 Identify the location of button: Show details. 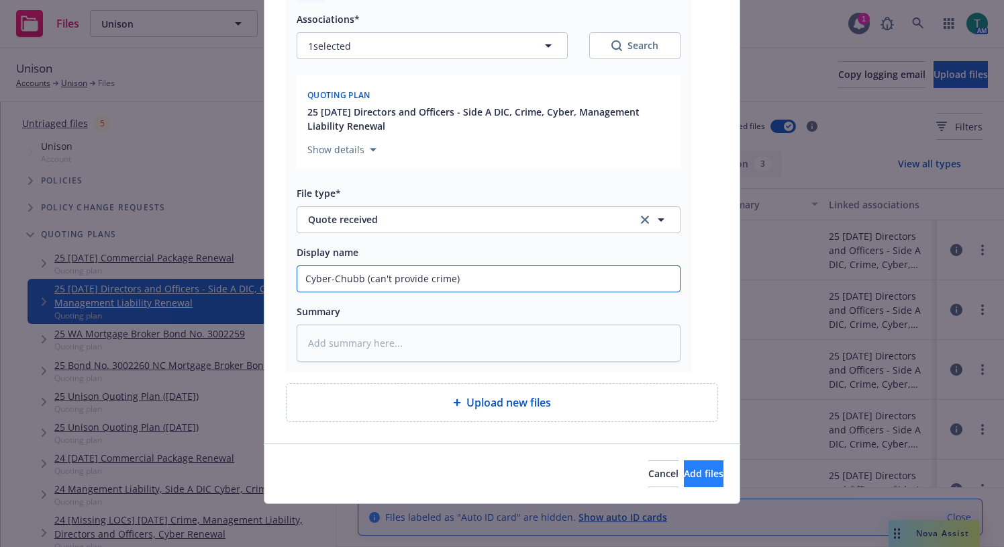
(342, 150).